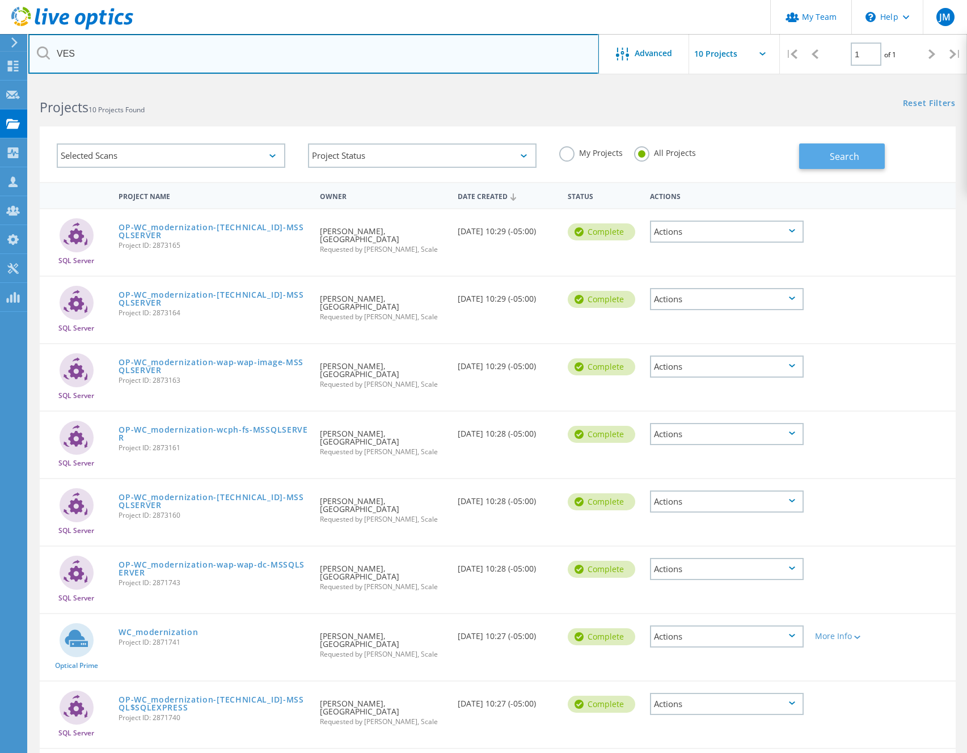  What do you see at coordinates (213, 516) in the screenshot?
I see `span: Project ID: 2873160` at bounding box center [213, 516].